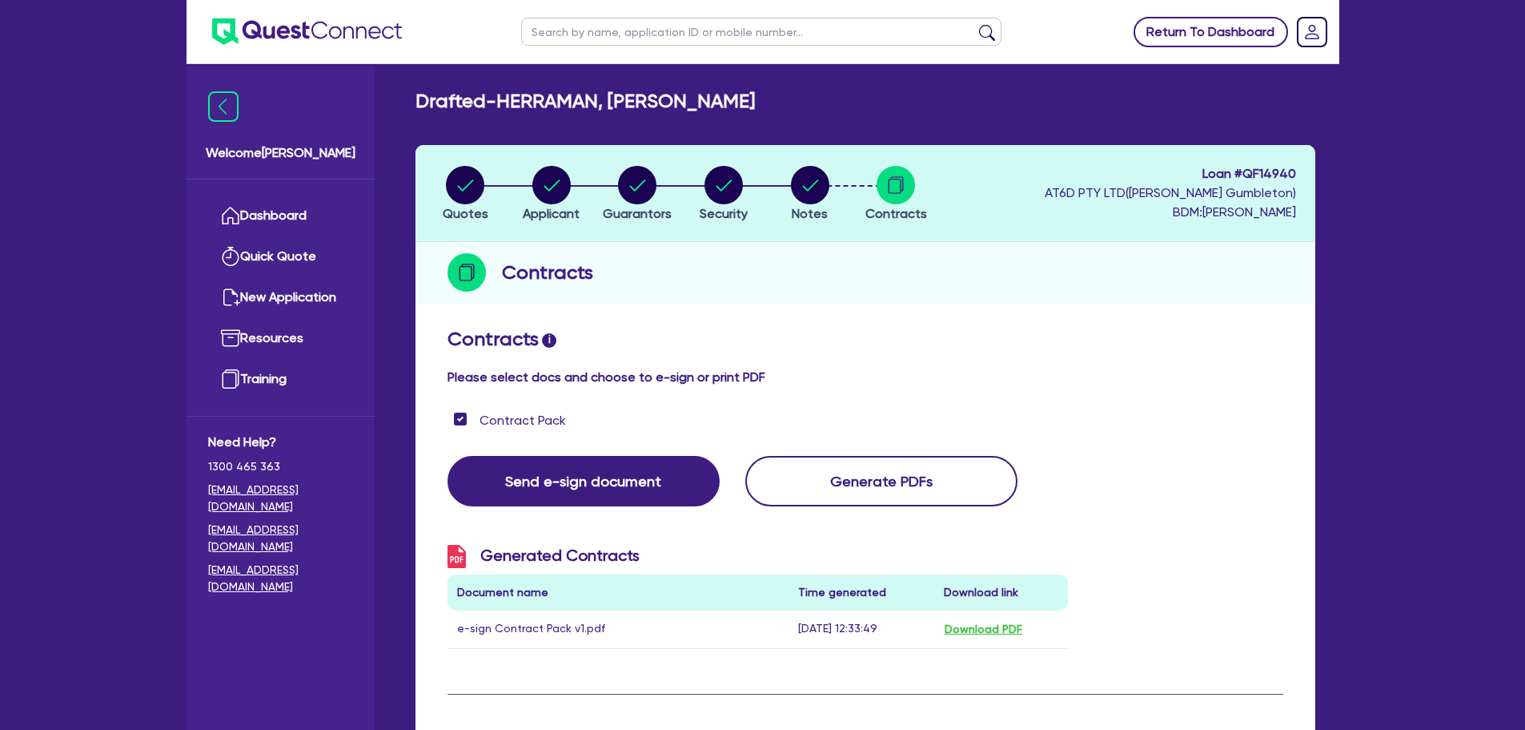 Image resolution: width=1525 pixels, height=730 pixels. What do you see at coordinates (223, 107) in the screenshot?
I see `img: icon-menu-close` at bounding box center [223, 107].